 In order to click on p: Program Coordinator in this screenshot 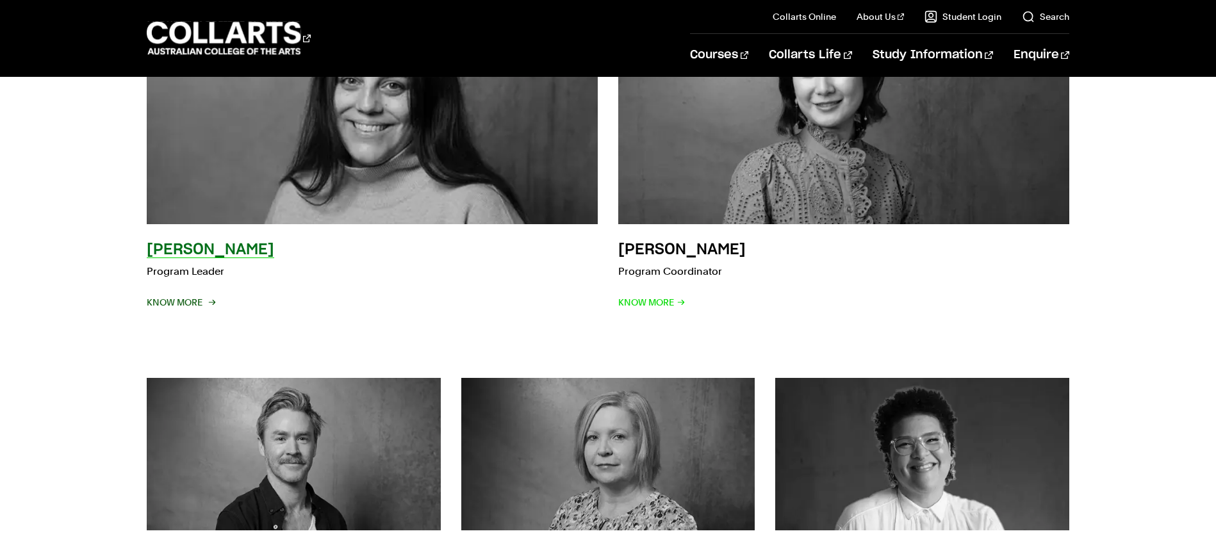, I will do `click(844, 272)`.